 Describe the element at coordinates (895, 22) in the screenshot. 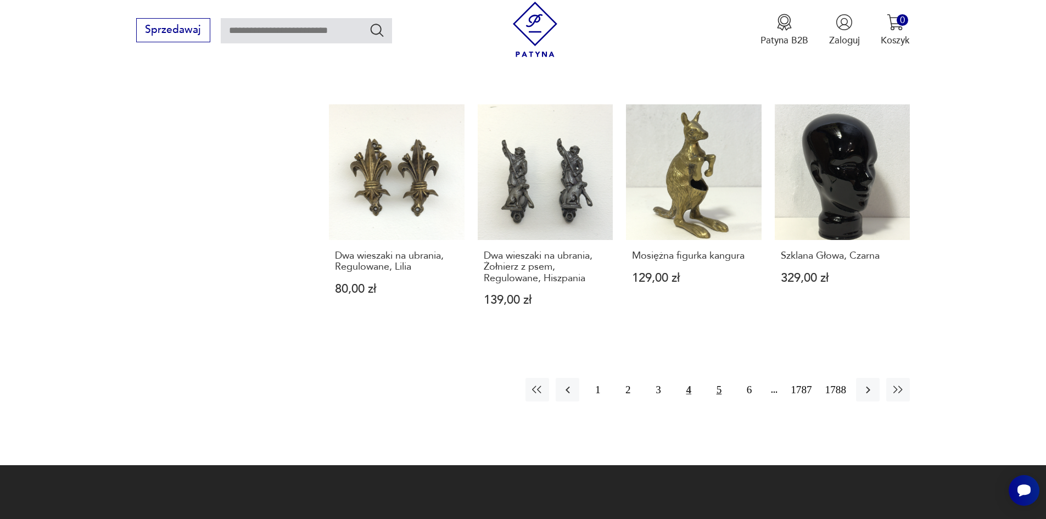

I see `img: Ikona koszyka` at that location.